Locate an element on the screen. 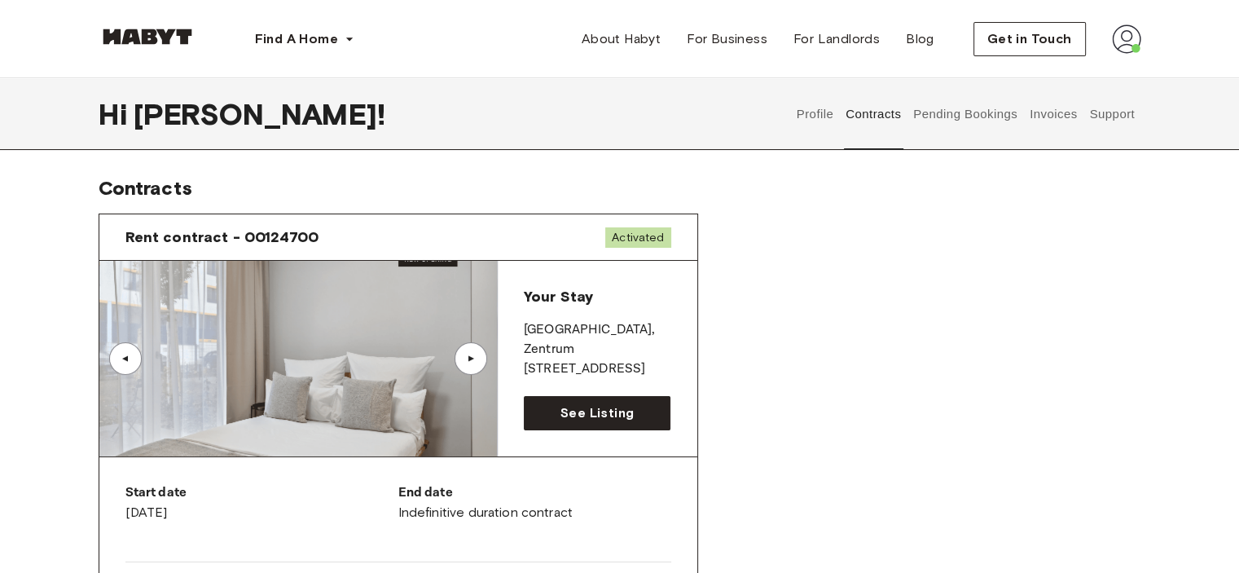 Image resolution: width=1239 pixels, height=573 pixels. img: Image of the room is located at coordinates (298, 358).